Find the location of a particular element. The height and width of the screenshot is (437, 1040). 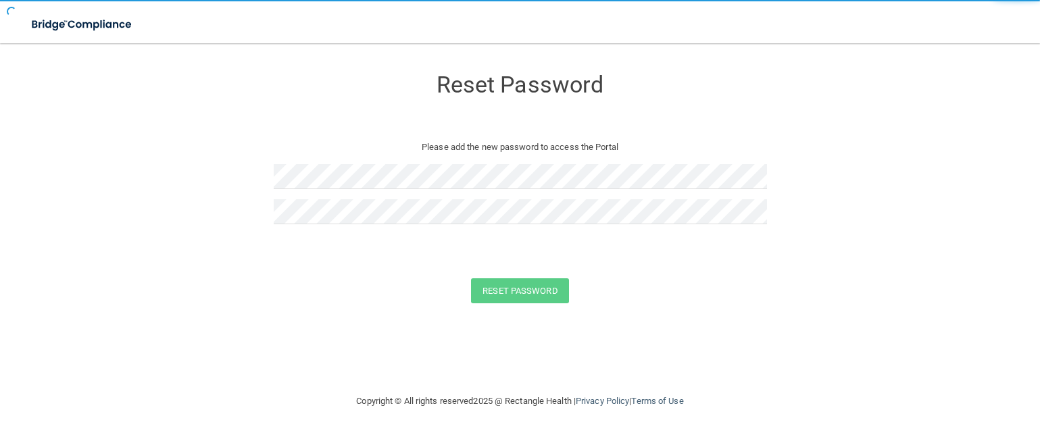

p: Please add the new password to access the Portal is located at coordinates (520, 147).